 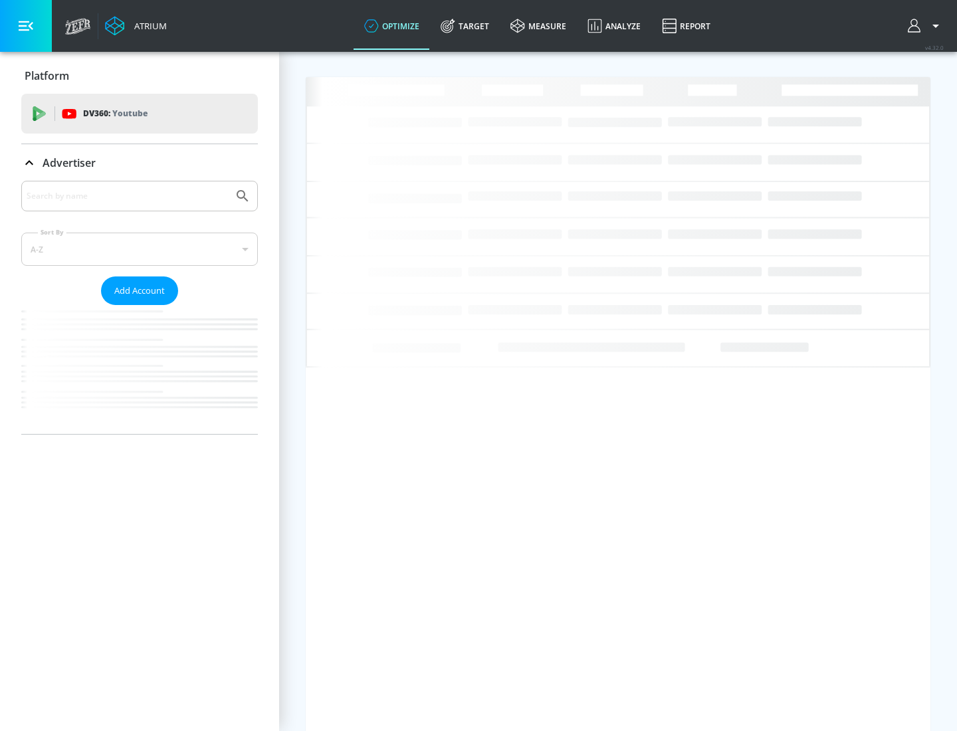 What do you see at coordinates (69, 163) in the screenshot?
I see `p: Advertiser` at bounding box center [69, 163].